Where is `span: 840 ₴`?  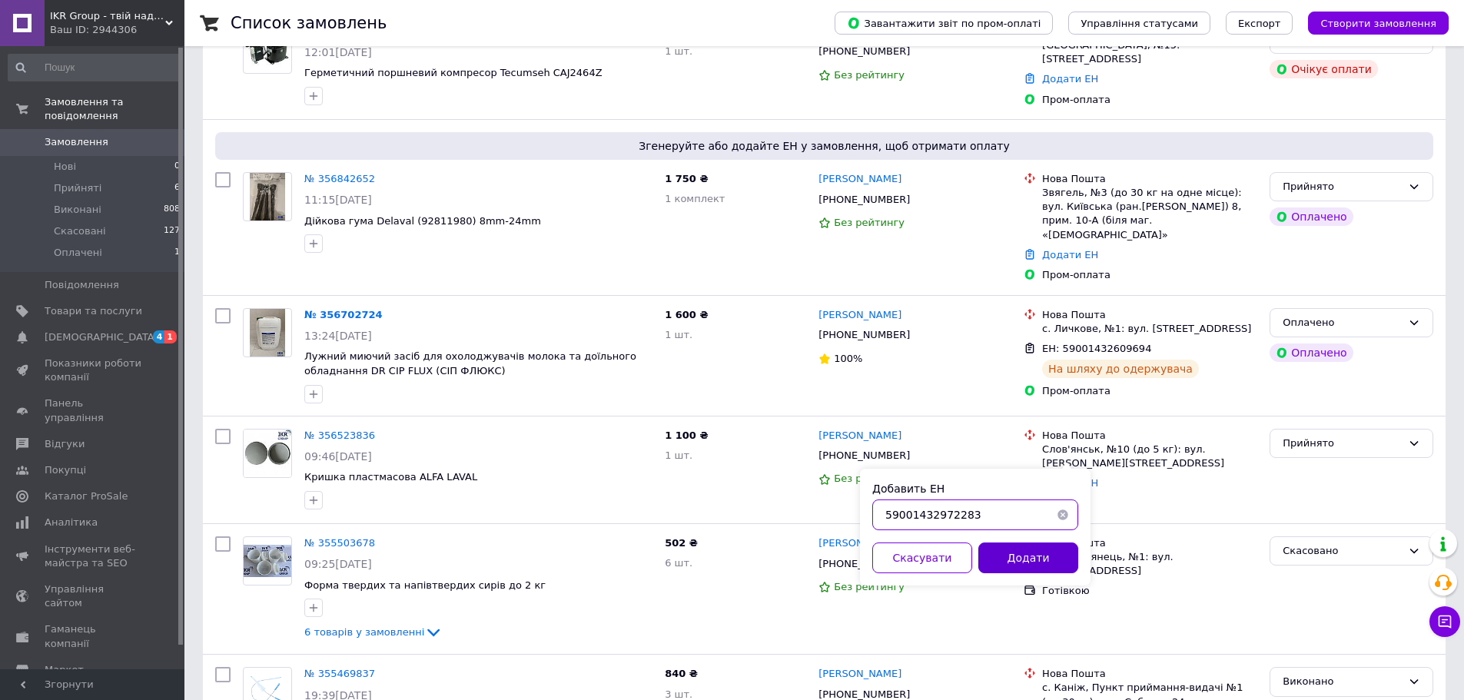
span: 840 ₴ is located at coordinates (681, 673).